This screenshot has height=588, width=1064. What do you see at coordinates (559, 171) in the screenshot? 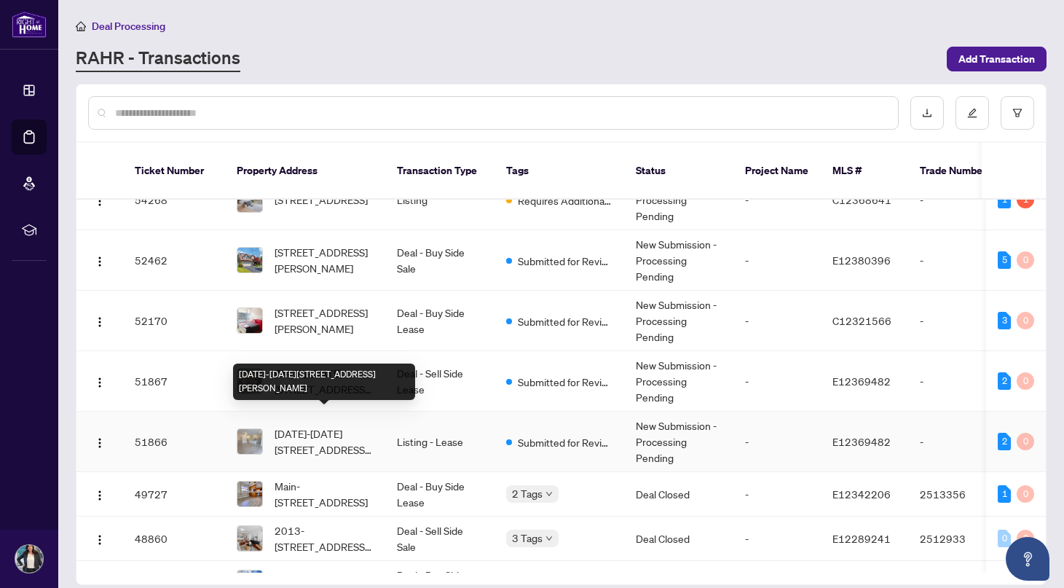
I see `th: Tags` at bounding box center [559, 171].